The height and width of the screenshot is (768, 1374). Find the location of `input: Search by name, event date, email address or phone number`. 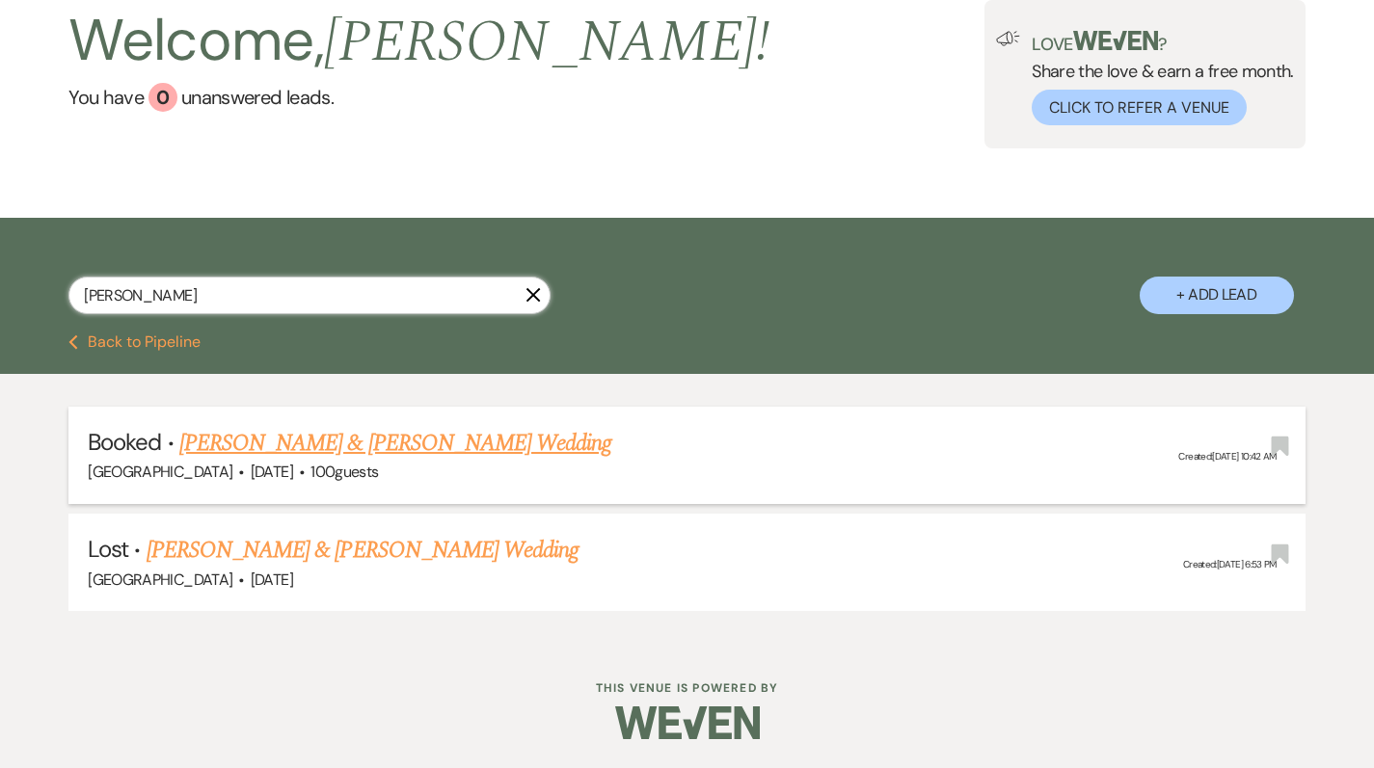

input: Search by name, event date, email address or phone number is located at coordinates (309, 295).